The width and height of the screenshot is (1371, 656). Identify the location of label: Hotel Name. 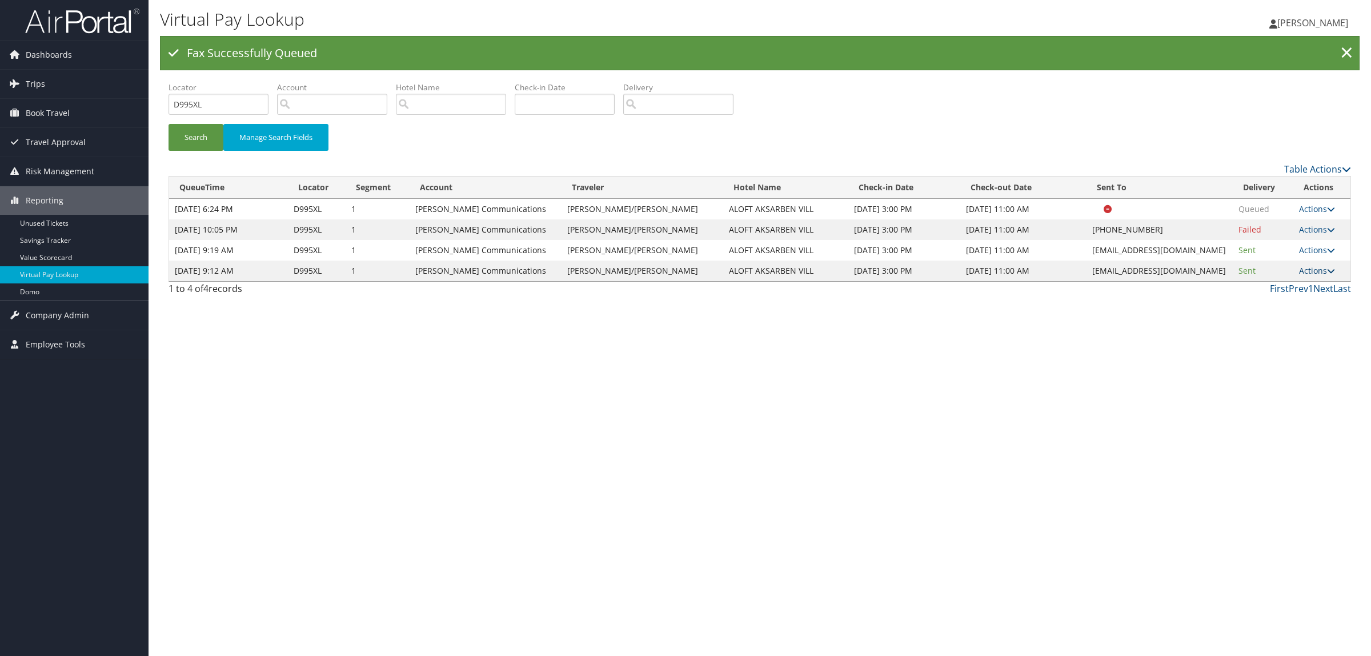
(455, 87).